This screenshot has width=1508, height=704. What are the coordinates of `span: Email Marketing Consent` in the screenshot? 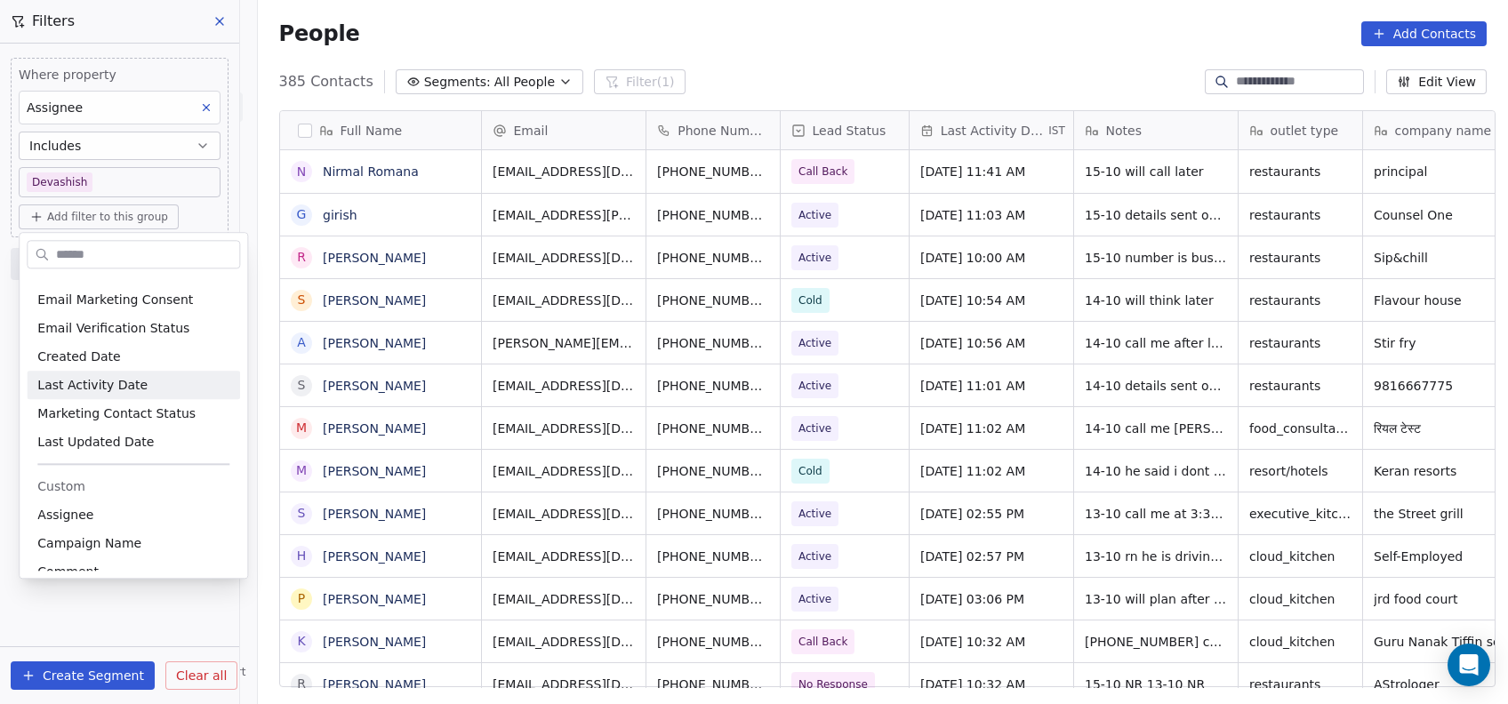 It's located at (115, 300).